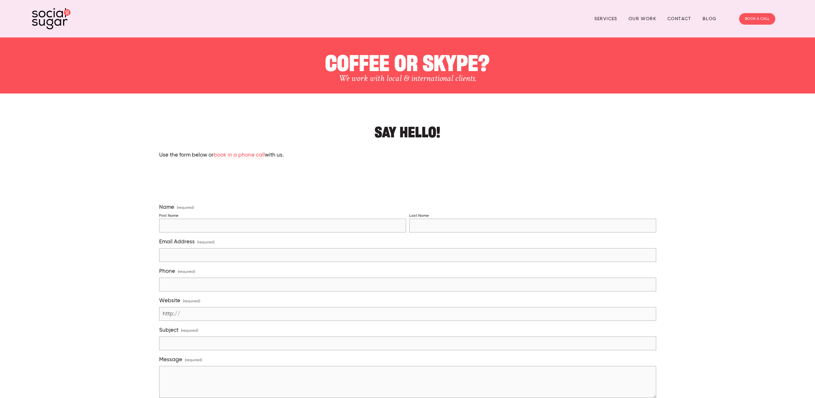  Describe the element at coordinates (408, 79) in the screenshot. I see `h3: We work with local & international clients.` at that location.